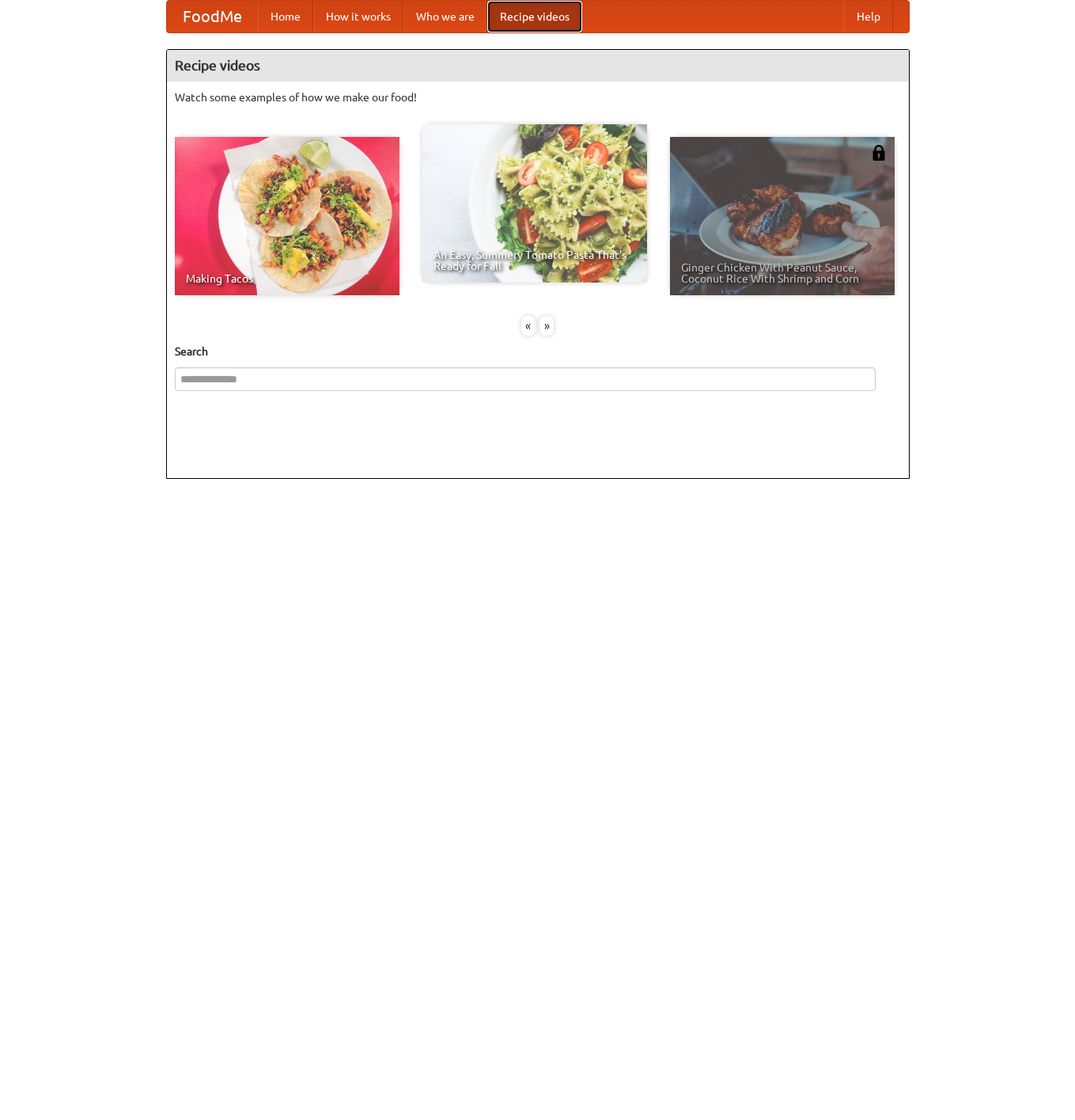 The image size is (1075, 1120). Describe the element at coordinates (535, 203) in the screenshot. I see `a: An Easy, Summery Tomato Pasta That's Ready for Fall` at that location.